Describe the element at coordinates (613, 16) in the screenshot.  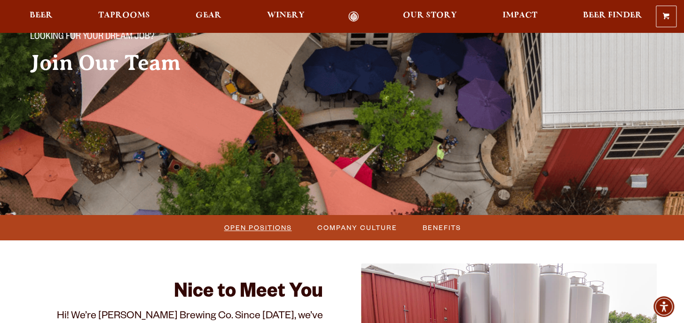
I see `a: Beer Finder` at that location.